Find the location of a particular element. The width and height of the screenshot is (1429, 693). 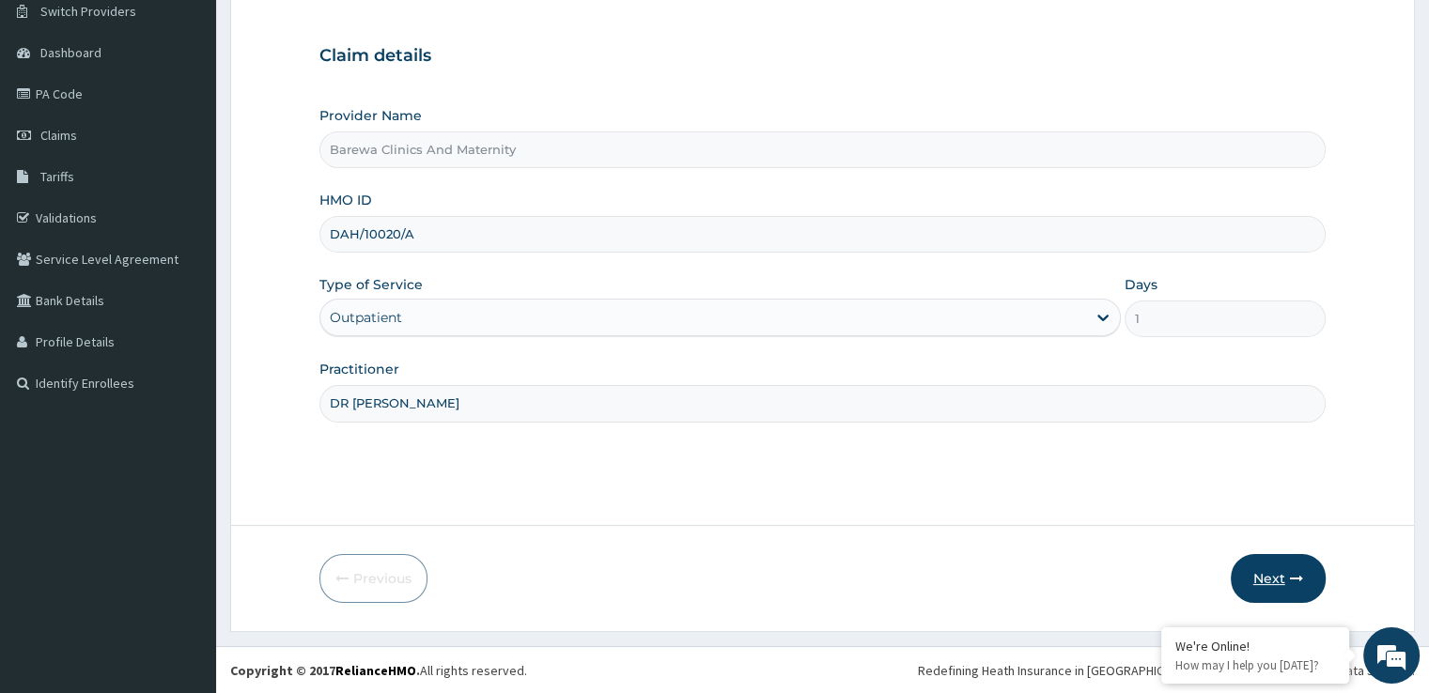

a: RelianceHMO is located at coordinates (376, 671).